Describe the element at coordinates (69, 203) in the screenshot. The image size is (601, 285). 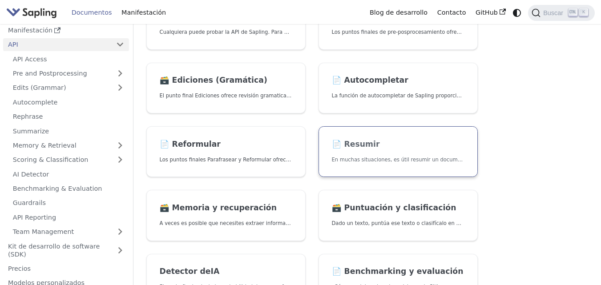
I see `a: Guardrails` at that location.